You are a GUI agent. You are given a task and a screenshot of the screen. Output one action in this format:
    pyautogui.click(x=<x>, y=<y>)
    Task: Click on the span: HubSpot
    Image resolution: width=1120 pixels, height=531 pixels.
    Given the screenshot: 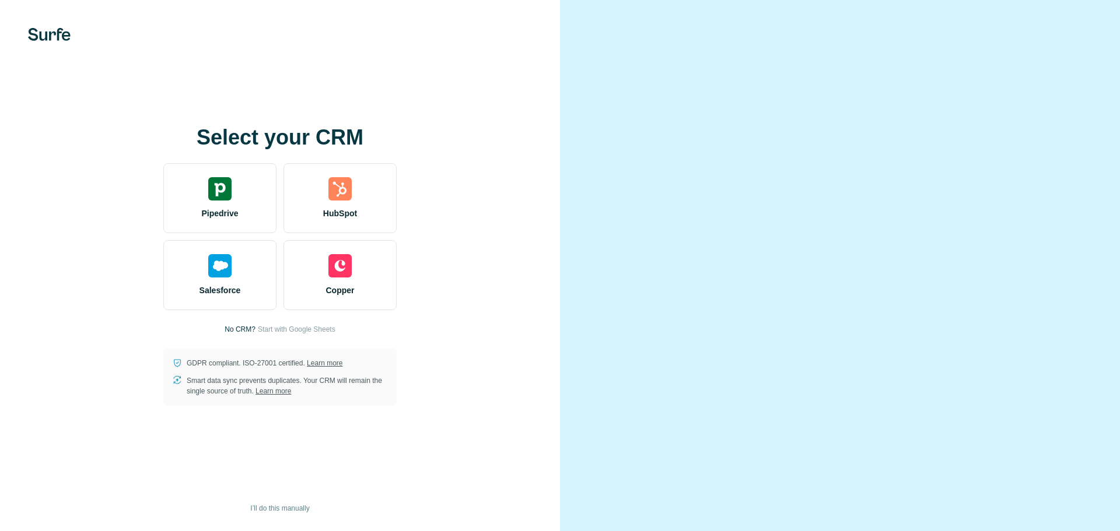 What is the action you would take?
    pyautogui.click(x=340, y=214)
    